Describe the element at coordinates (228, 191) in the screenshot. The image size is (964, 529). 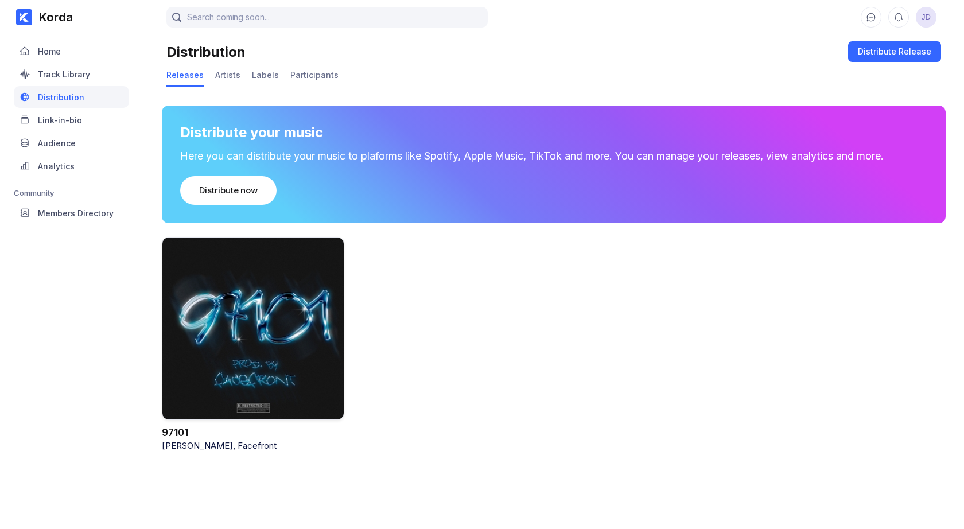
I see `div: Distribute now` at that location.